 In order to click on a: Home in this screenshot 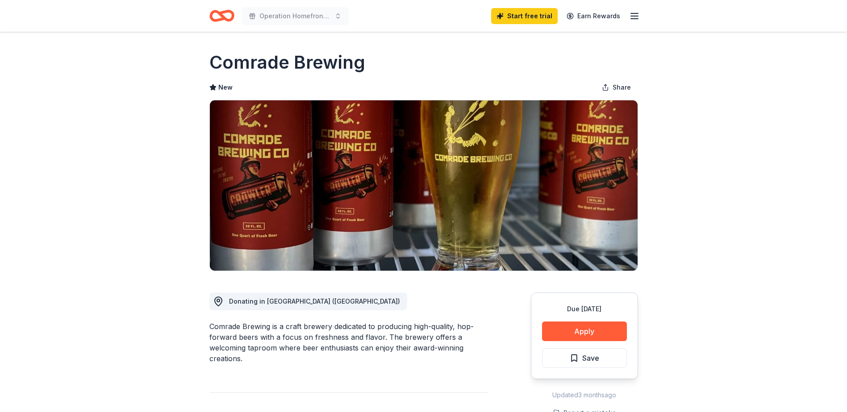, I will do `click(222, 16)`.